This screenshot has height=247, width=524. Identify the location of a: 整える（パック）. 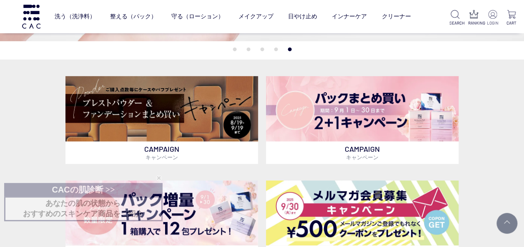
(133, 17).